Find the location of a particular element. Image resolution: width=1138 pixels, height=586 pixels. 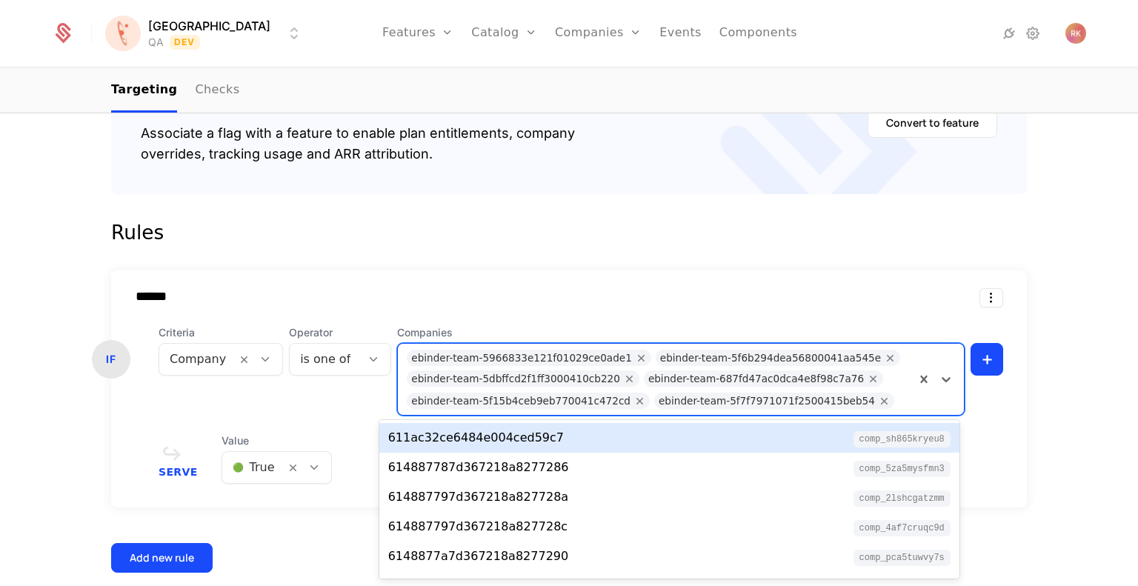

div: Remove ebinder-team-5966833e121f01029ce0ade1 is located at coordinates (642, 358).